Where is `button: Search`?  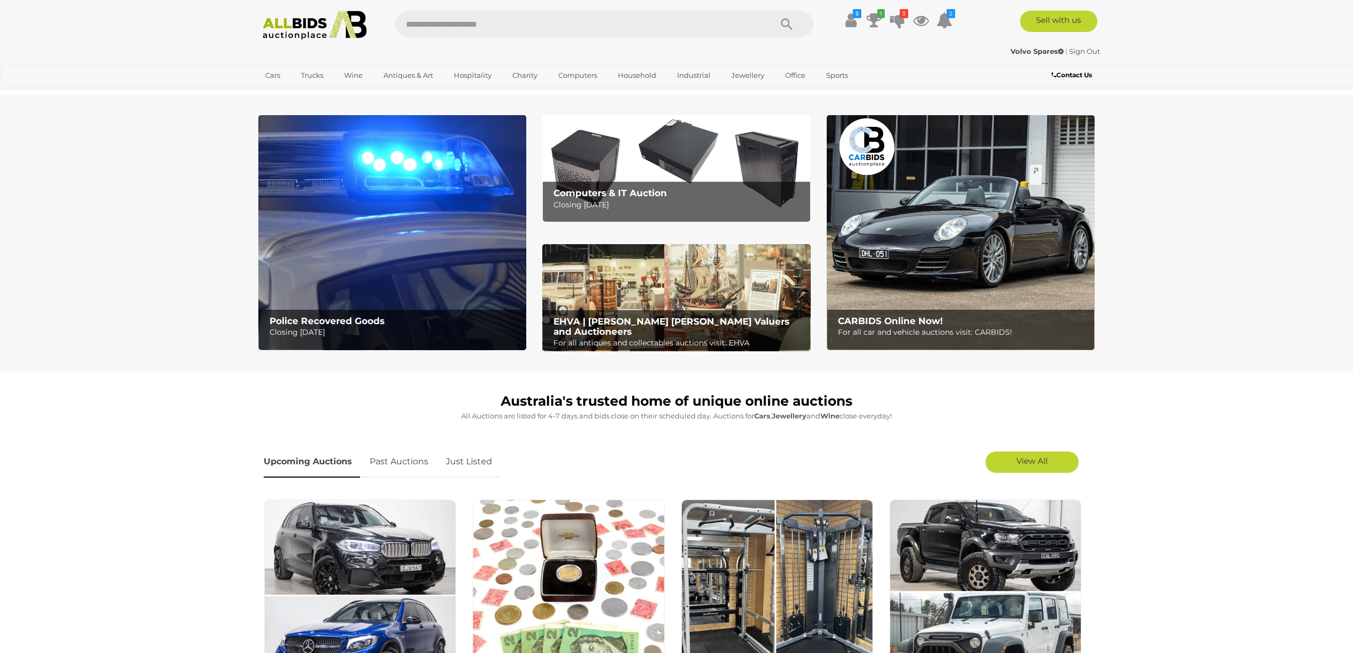 button: Search is located at coordinates (787, 24).